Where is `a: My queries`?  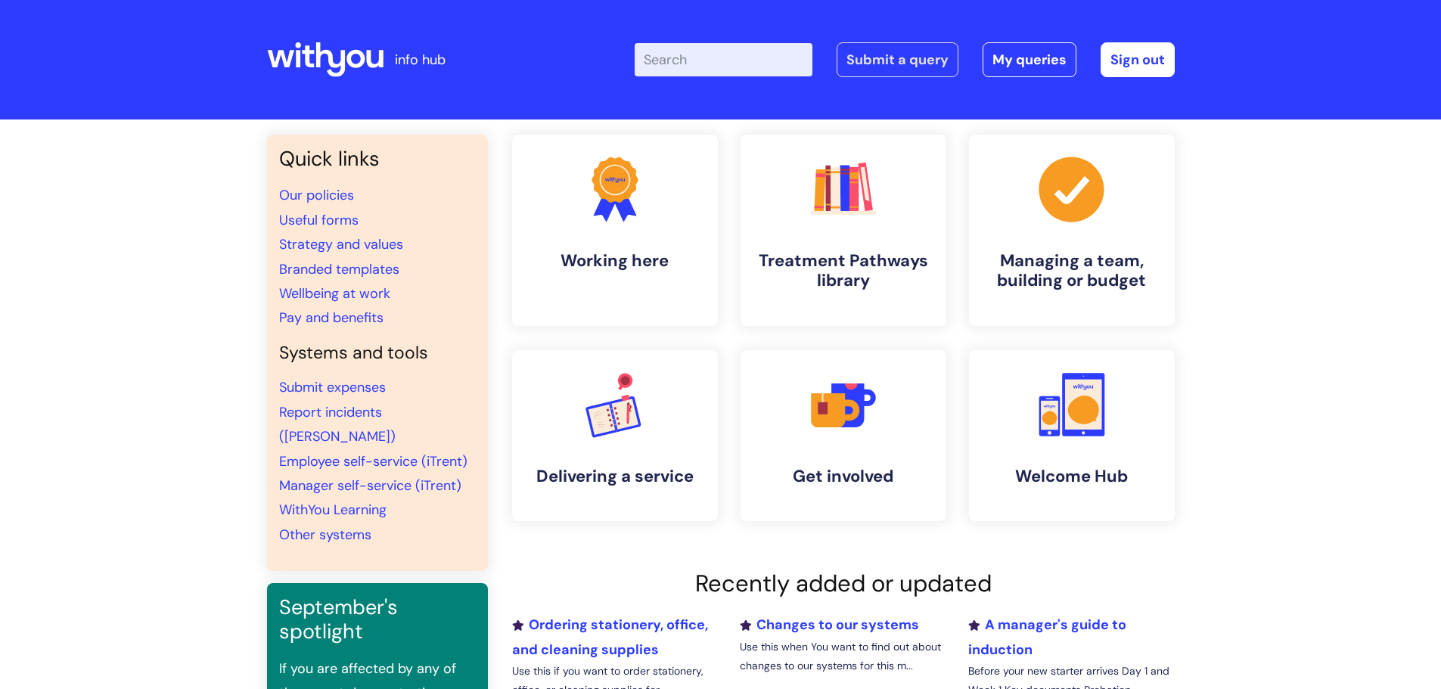 a: My queries is located at coordinates (1029, 60).